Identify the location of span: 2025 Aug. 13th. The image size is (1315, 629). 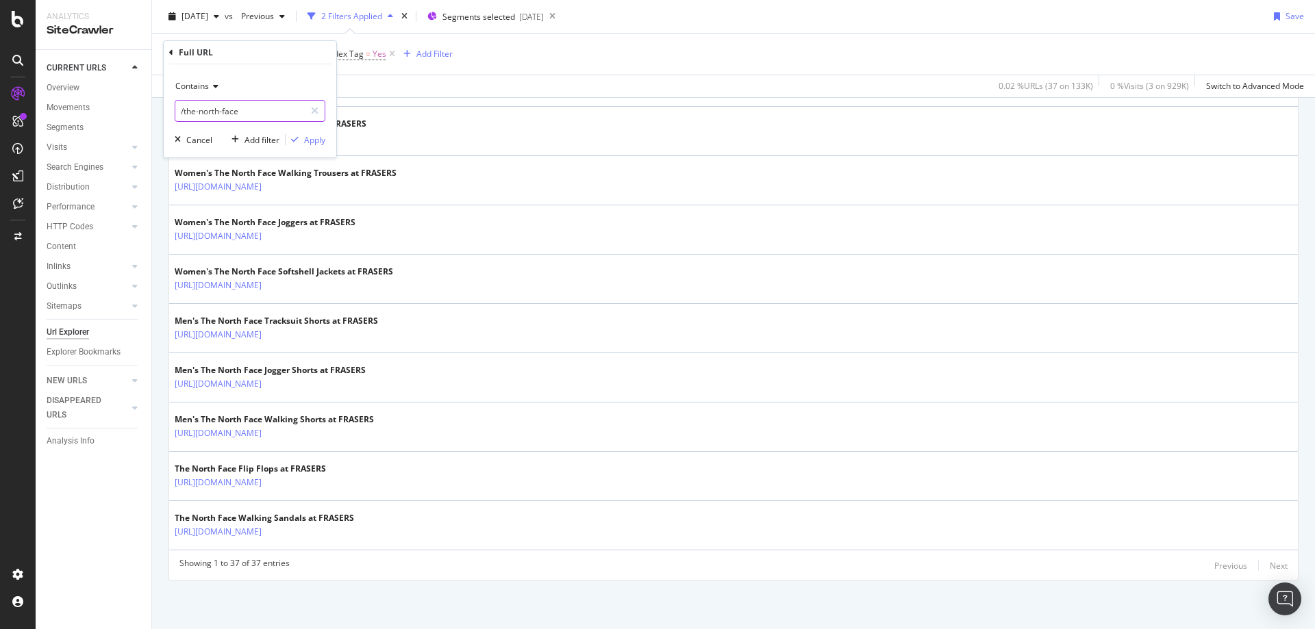
(194, 16).